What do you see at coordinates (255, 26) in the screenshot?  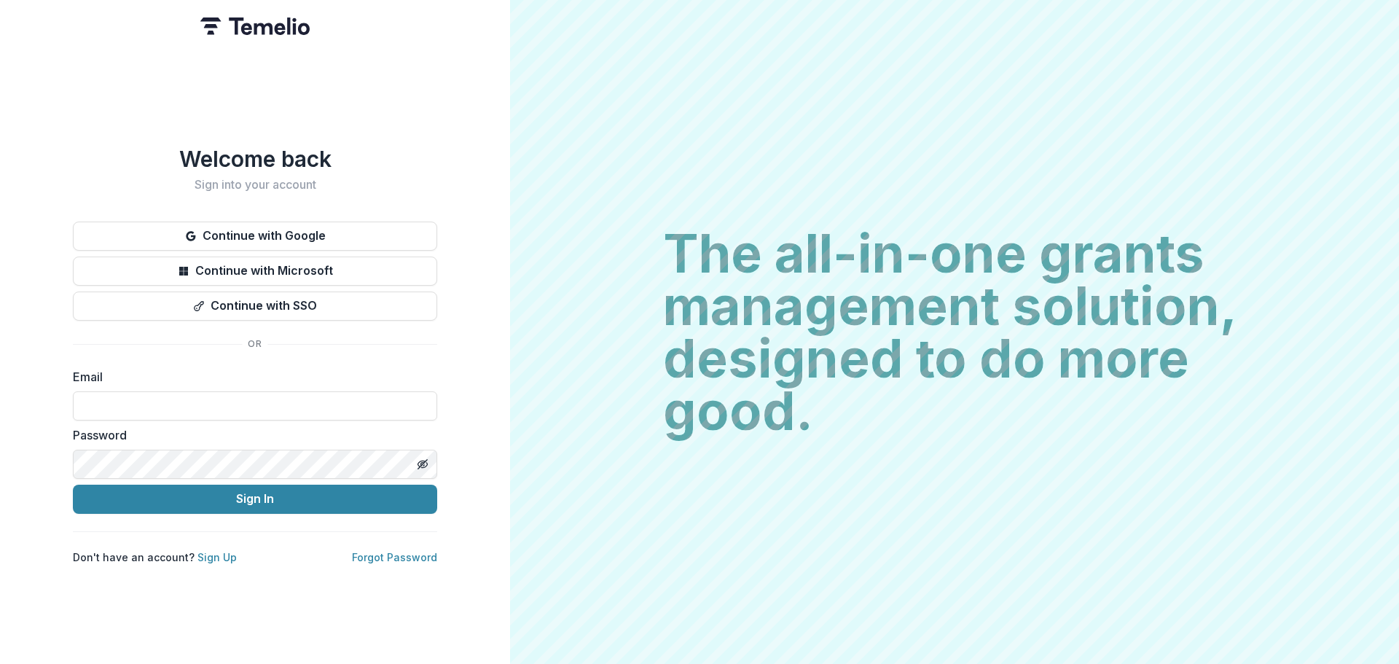 I see `img: Temelio` at bounding box center [255, 26].